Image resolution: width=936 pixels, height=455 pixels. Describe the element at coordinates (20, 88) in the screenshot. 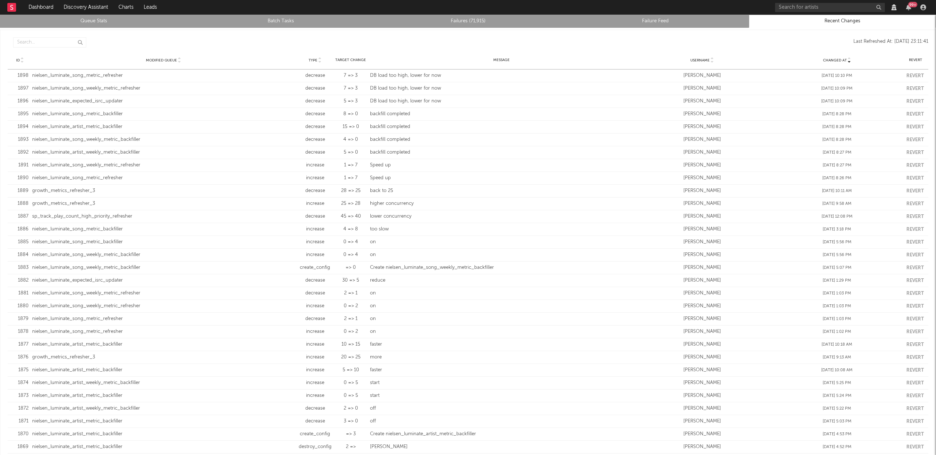

I see `div: 1897` at that location.